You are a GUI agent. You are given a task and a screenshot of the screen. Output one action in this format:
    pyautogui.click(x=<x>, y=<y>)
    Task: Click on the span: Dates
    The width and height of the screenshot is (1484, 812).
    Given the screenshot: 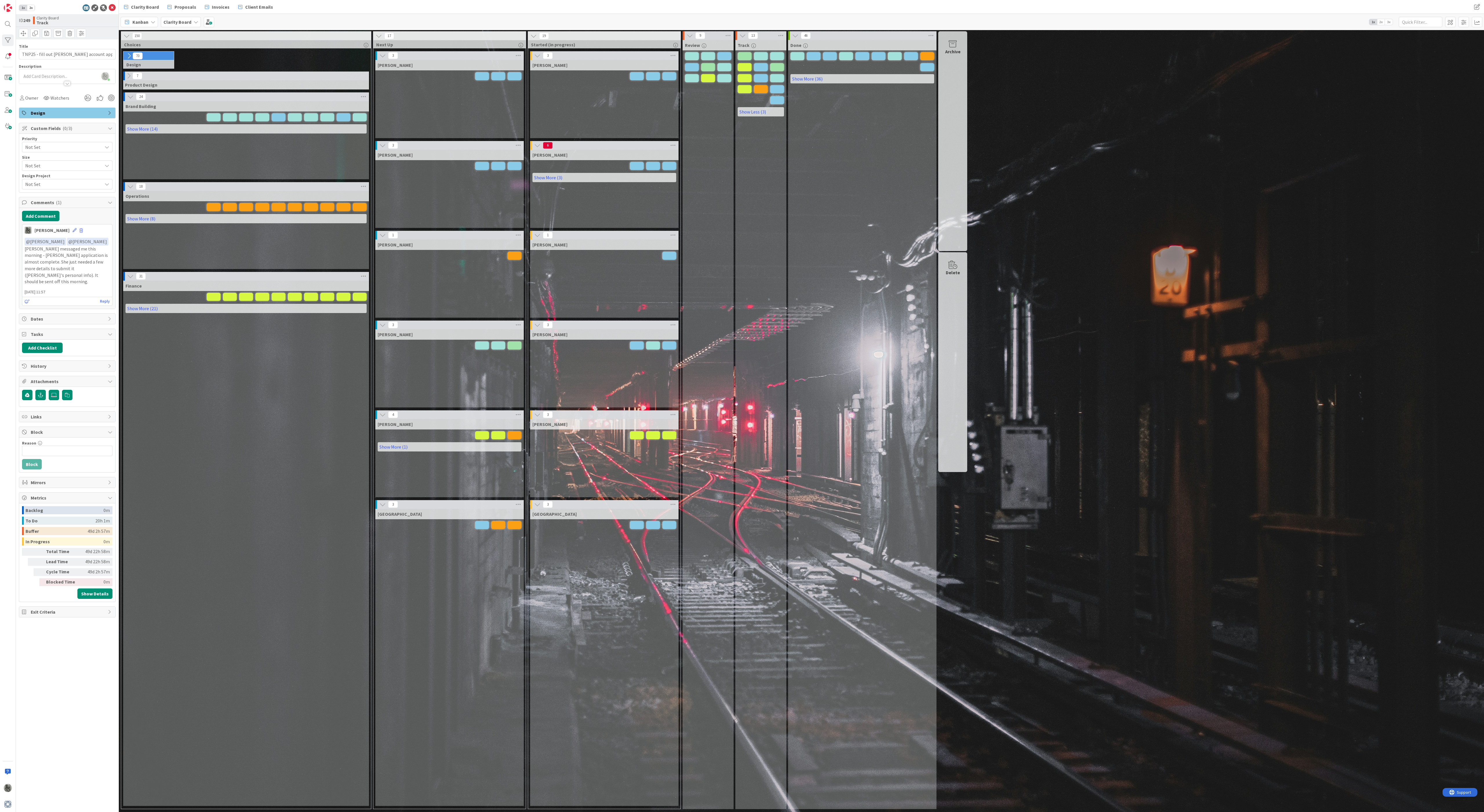 What is the action you would take?
    pyautogui.click(x=68, y=319)
    